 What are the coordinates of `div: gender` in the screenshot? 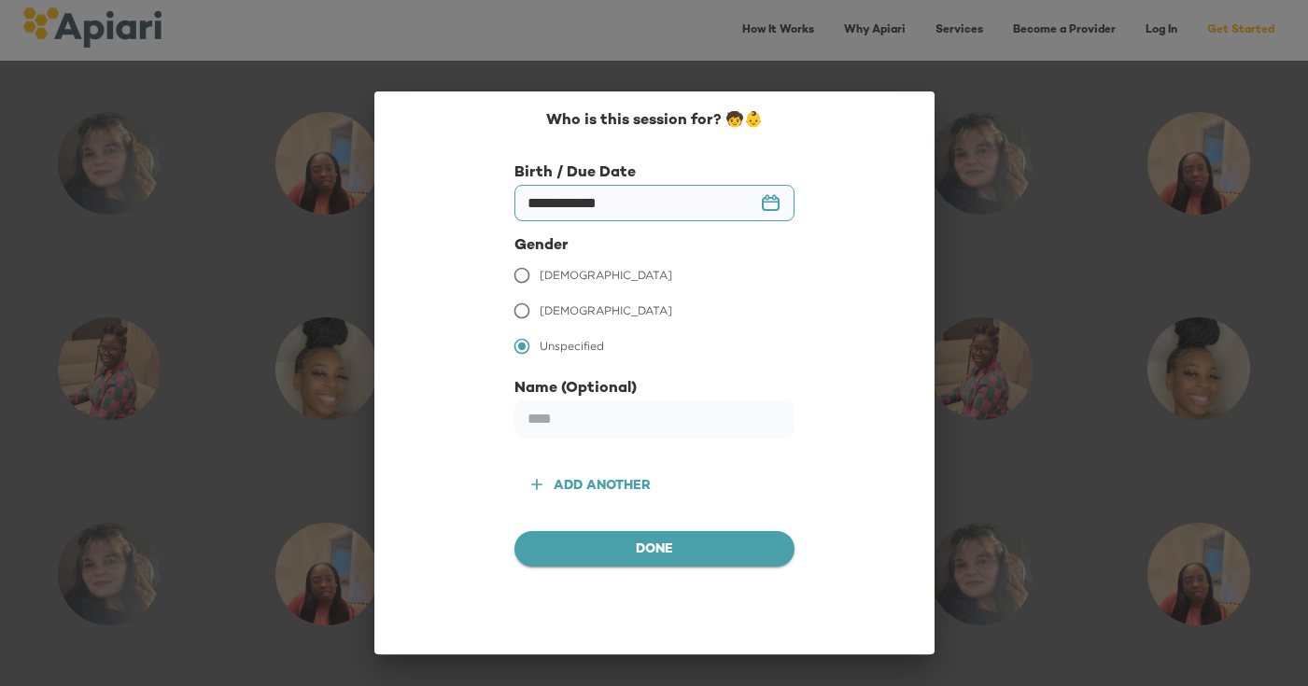 It's located at (654, 311).